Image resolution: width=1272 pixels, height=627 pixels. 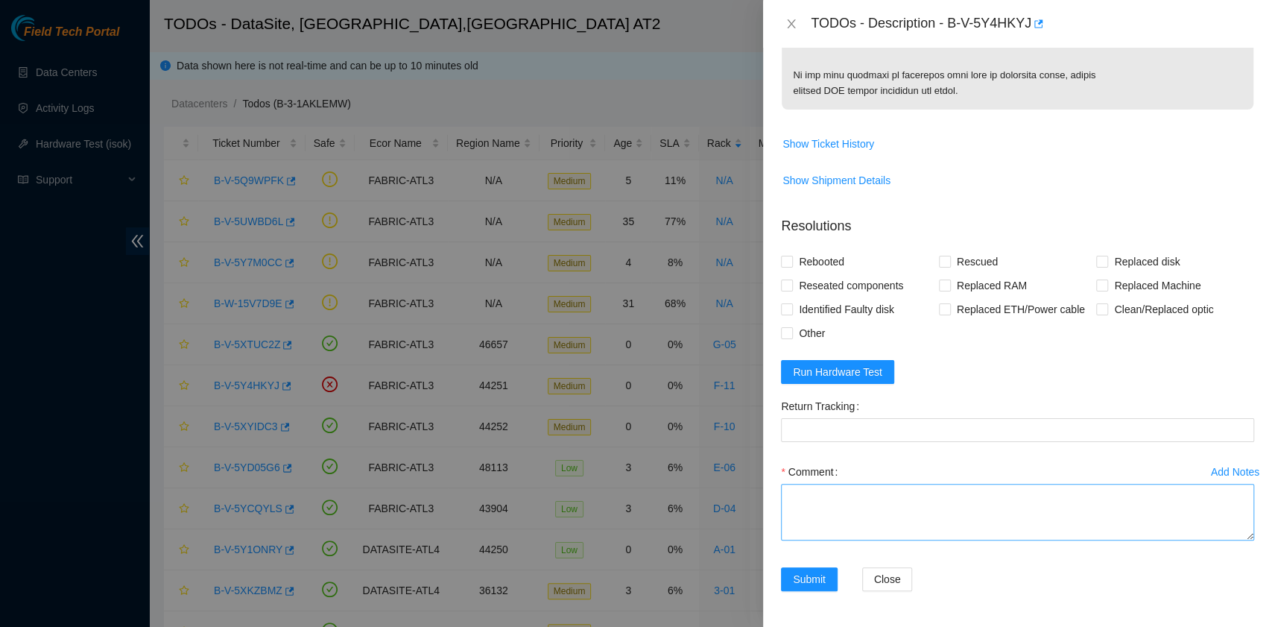 What do you see at coordinates (812, 333) in the screenshot?
I see `span: Other` at bounding box center [812, 333].